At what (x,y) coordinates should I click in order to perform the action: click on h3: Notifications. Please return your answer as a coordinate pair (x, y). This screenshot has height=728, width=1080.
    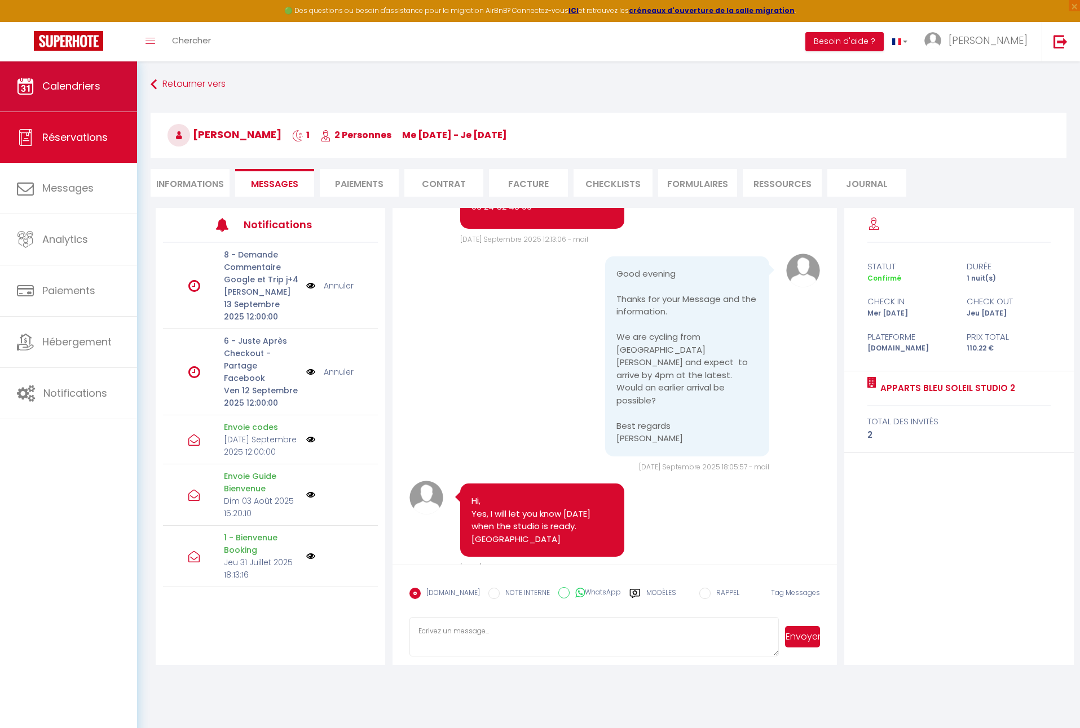
    Looking at the image, I should click on (288, 224).